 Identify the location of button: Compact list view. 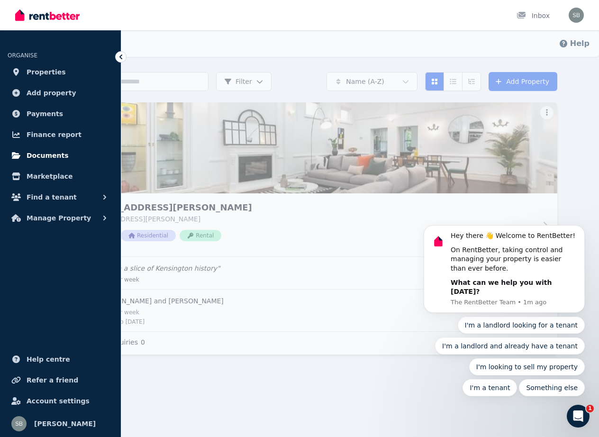
(453, 82).